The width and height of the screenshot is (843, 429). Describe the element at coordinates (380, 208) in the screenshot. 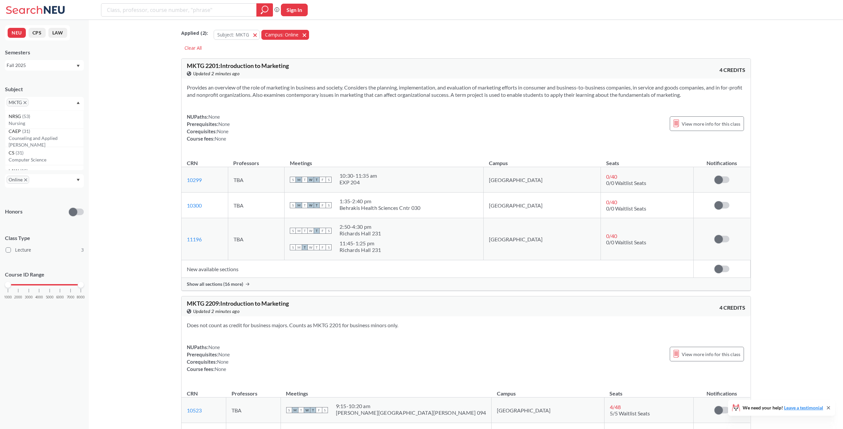

I see `div: Behrakis Health Sciences Cntr 030` at that location.